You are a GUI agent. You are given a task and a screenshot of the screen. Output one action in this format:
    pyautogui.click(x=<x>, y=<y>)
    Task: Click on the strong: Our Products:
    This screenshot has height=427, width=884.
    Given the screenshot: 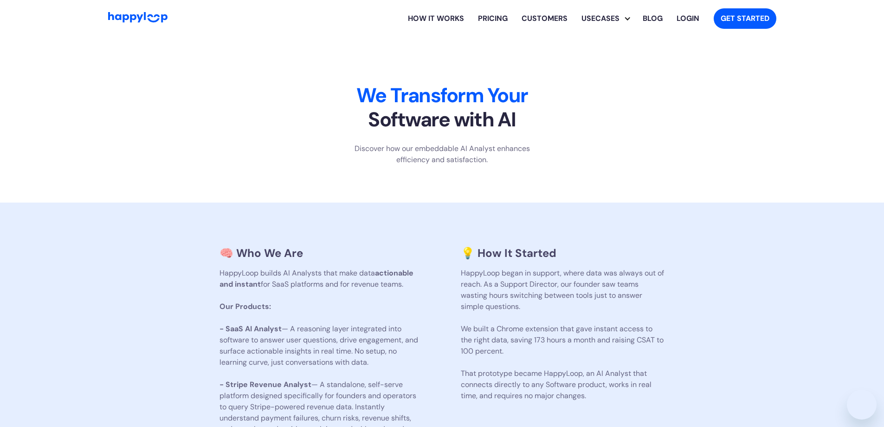 What is the action you would take?
    pyautogui.click(x=245, y=306)
    